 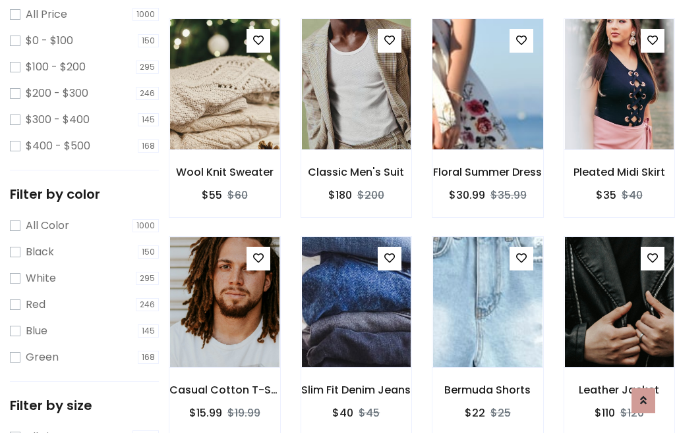 What do you see at coordinates (487, 390) in the screenshot?
I see `h6: Bermuda Shorts` at bounding box center [487, 390].